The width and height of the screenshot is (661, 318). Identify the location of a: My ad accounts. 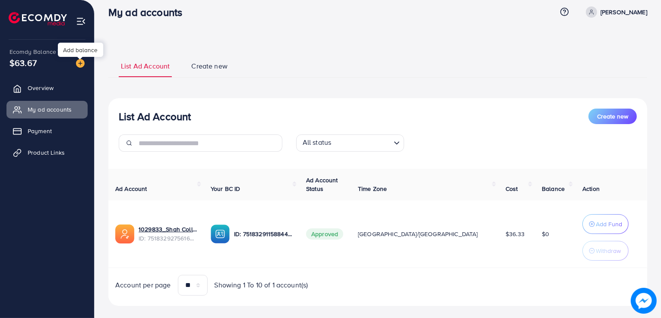
(47, 110).